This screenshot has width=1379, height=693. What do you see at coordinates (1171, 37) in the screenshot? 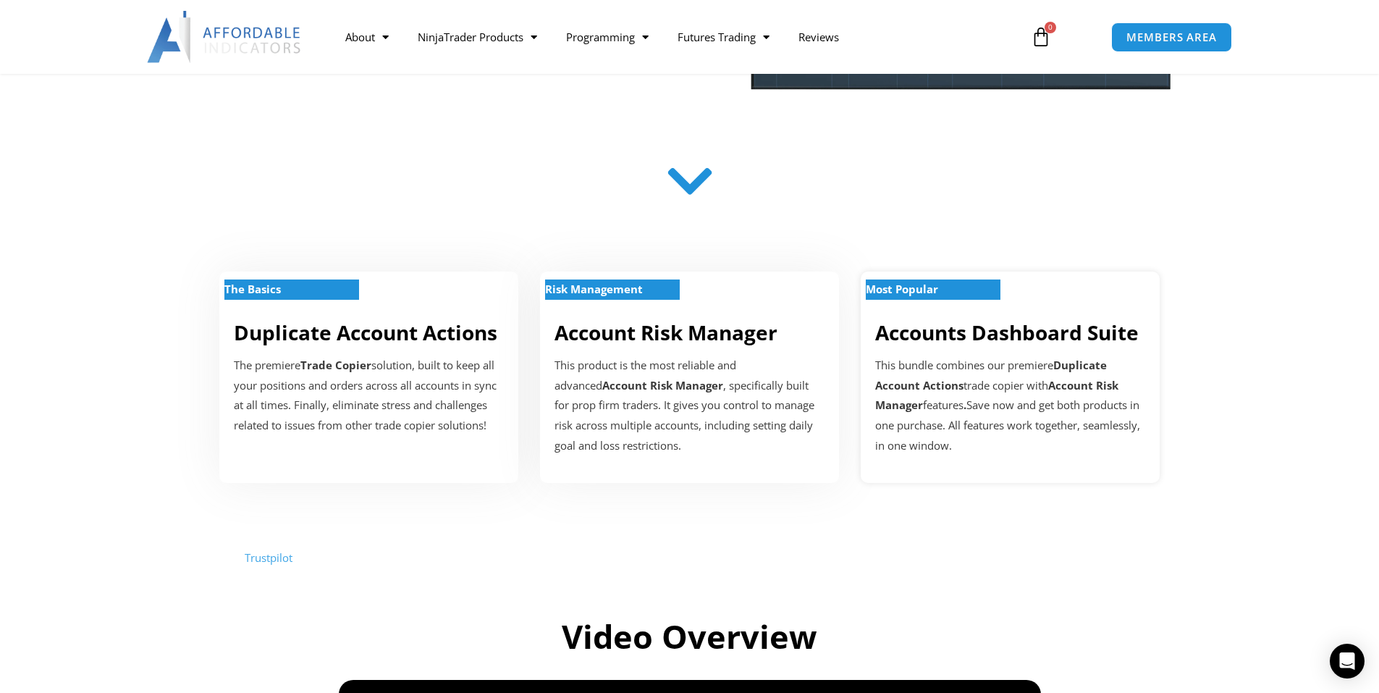
I see `a: MEMBERS AREA` at bounding box center [1171, 37].